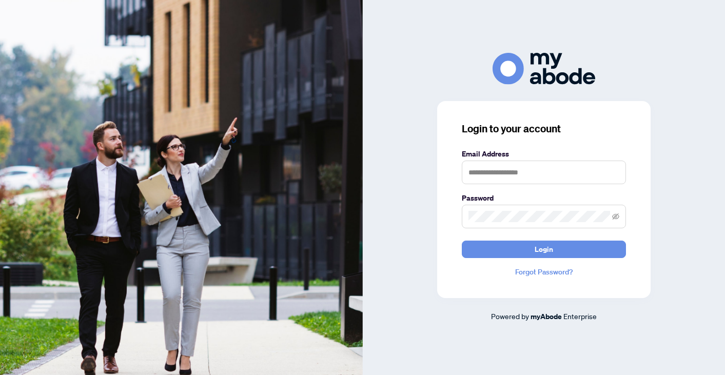 The image size is (725, 375). Describe the element at coordinates (544, 249) in the screenshot. I see `span: Login` at that location.